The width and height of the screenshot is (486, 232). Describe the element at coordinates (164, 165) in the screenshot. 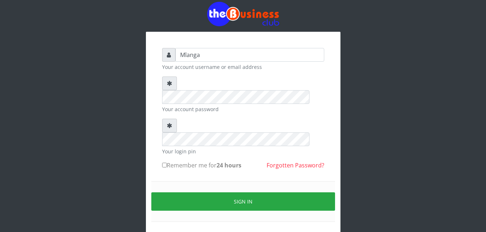

I see `input: Remember me for24 hours` at that location.